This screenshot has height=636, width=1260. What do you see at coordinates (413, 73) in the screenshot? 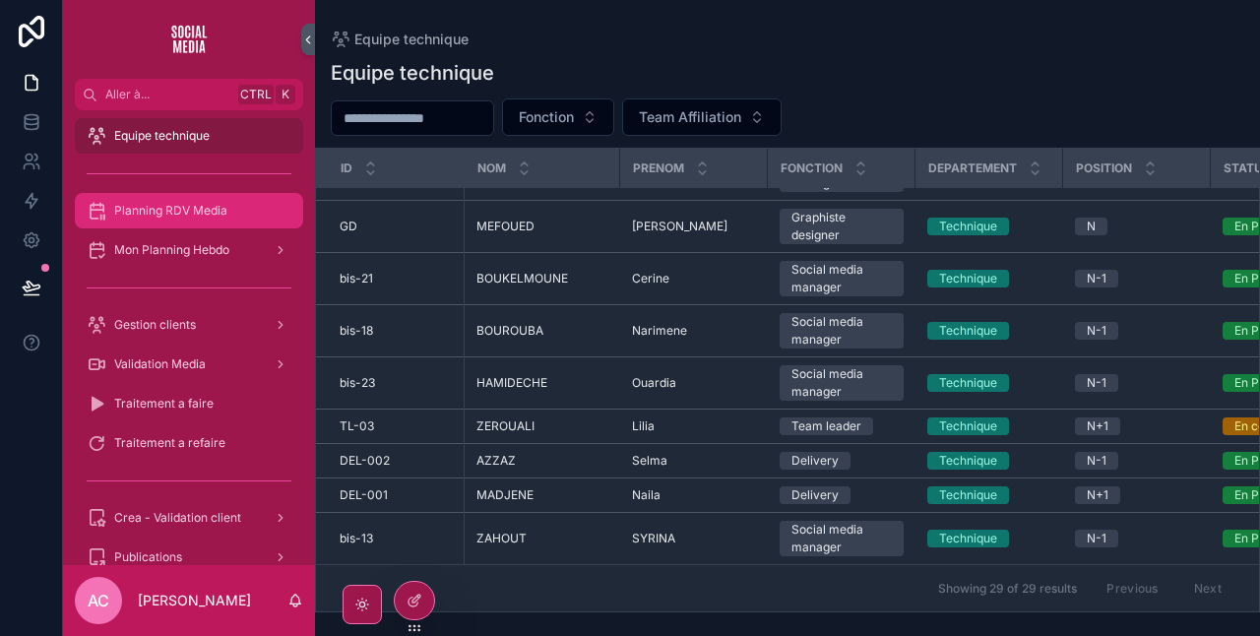
I see `h1: Equipe technique` at bounding box center [413, 73].